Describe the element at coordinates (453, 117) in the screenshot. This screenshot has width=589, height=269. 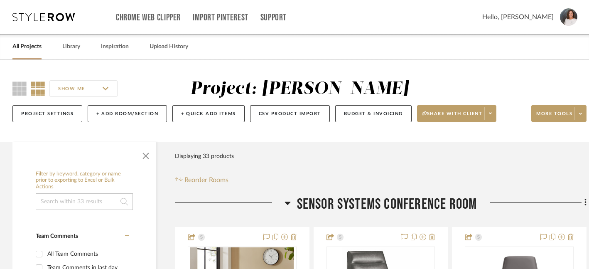
I see `span: Share with client` at that location.